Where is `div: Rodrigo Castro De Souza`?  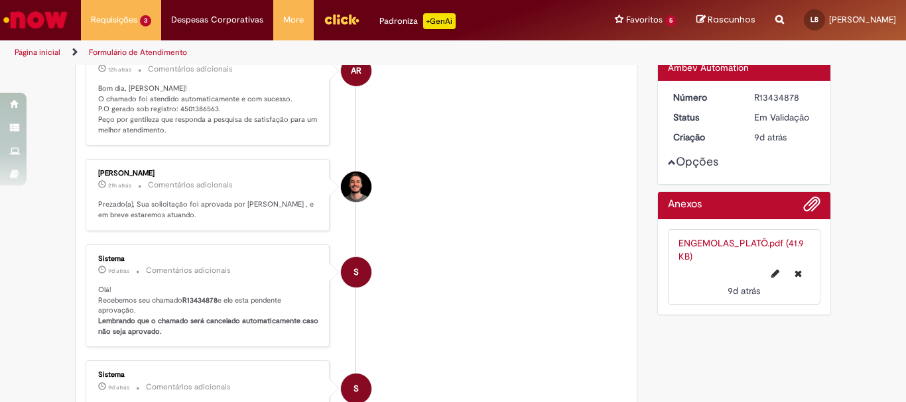 div: Rodrigo Castro De Souza is located at coordinates (356, 187).